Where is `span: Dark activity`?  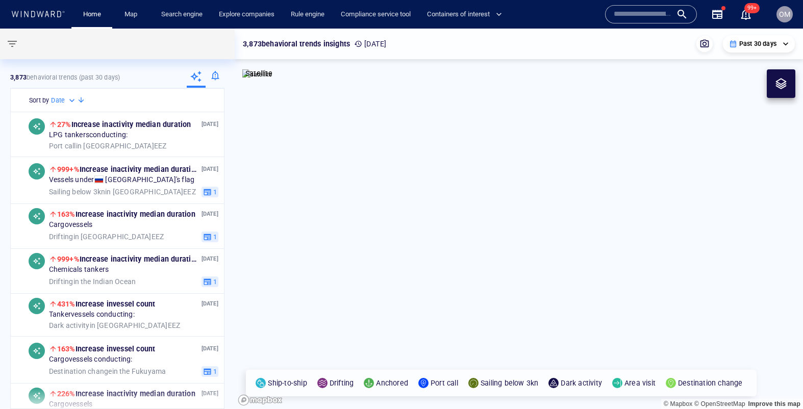 span: Dark activity is located at coordinates (69, 325).